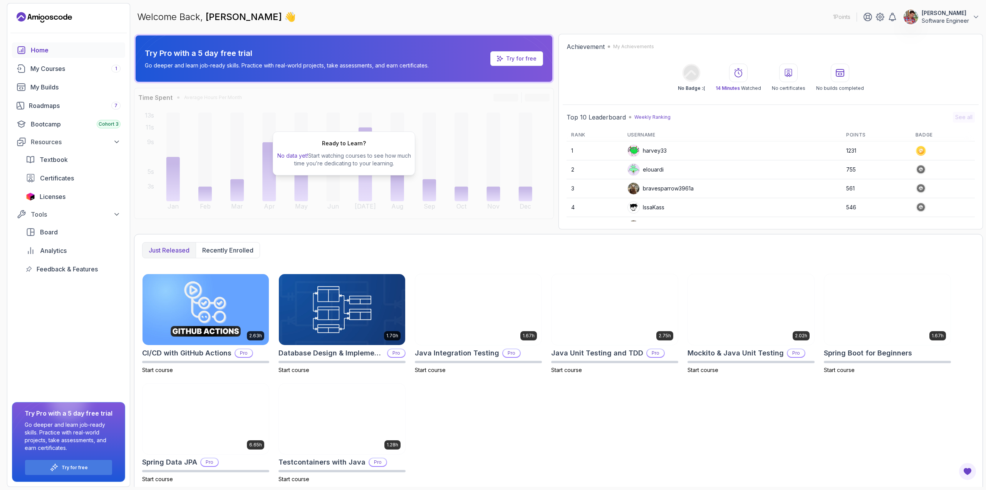 This screenshot has width=986, height=490. Describe the element at coordinates (647, 151) in the screenshot. I see `div: harvey33` at that location.